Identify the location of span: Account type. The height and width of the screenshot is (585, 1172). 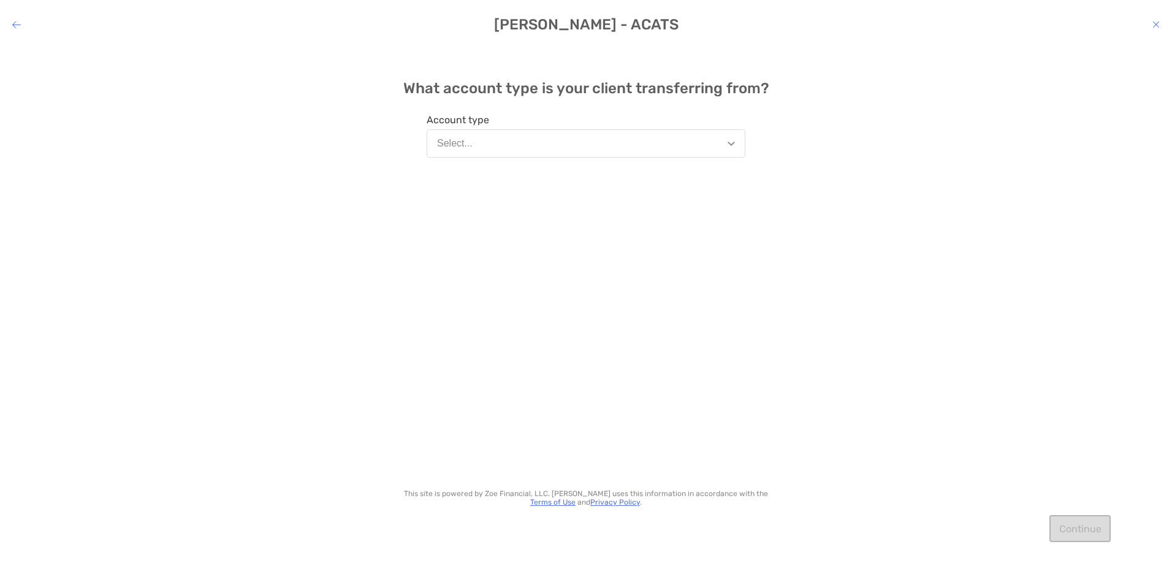
(586, 120).